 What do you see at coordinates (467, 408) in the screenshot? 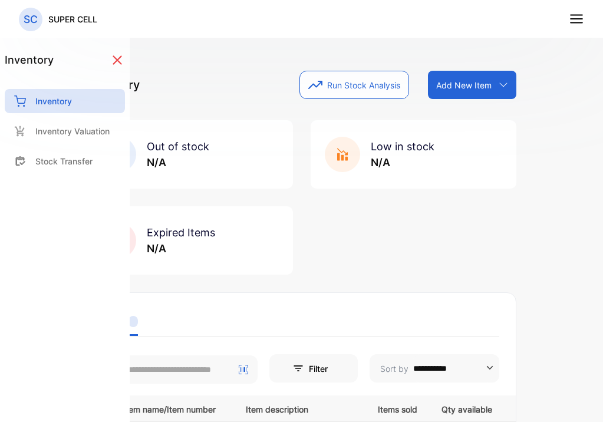
I see `p: Qty available` at bounding box center [467, 408].